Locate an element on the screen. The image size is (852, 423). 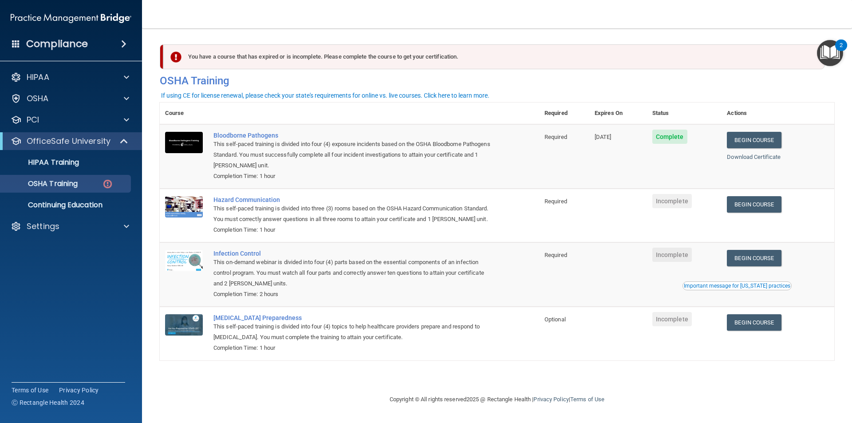
p: OSHA is located at coordinates (38, 99).